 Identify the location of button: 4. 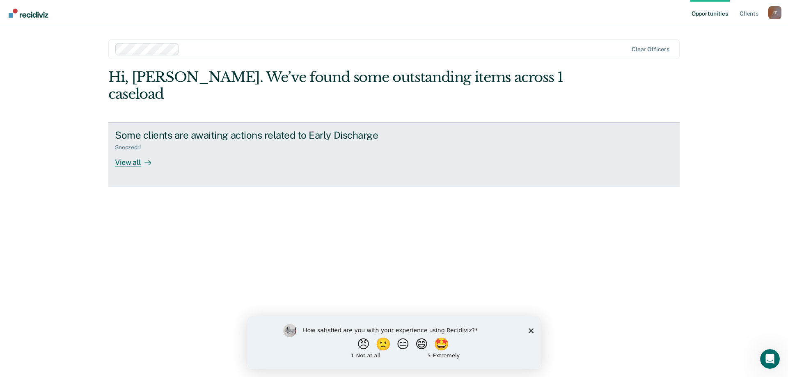
(175, 28).